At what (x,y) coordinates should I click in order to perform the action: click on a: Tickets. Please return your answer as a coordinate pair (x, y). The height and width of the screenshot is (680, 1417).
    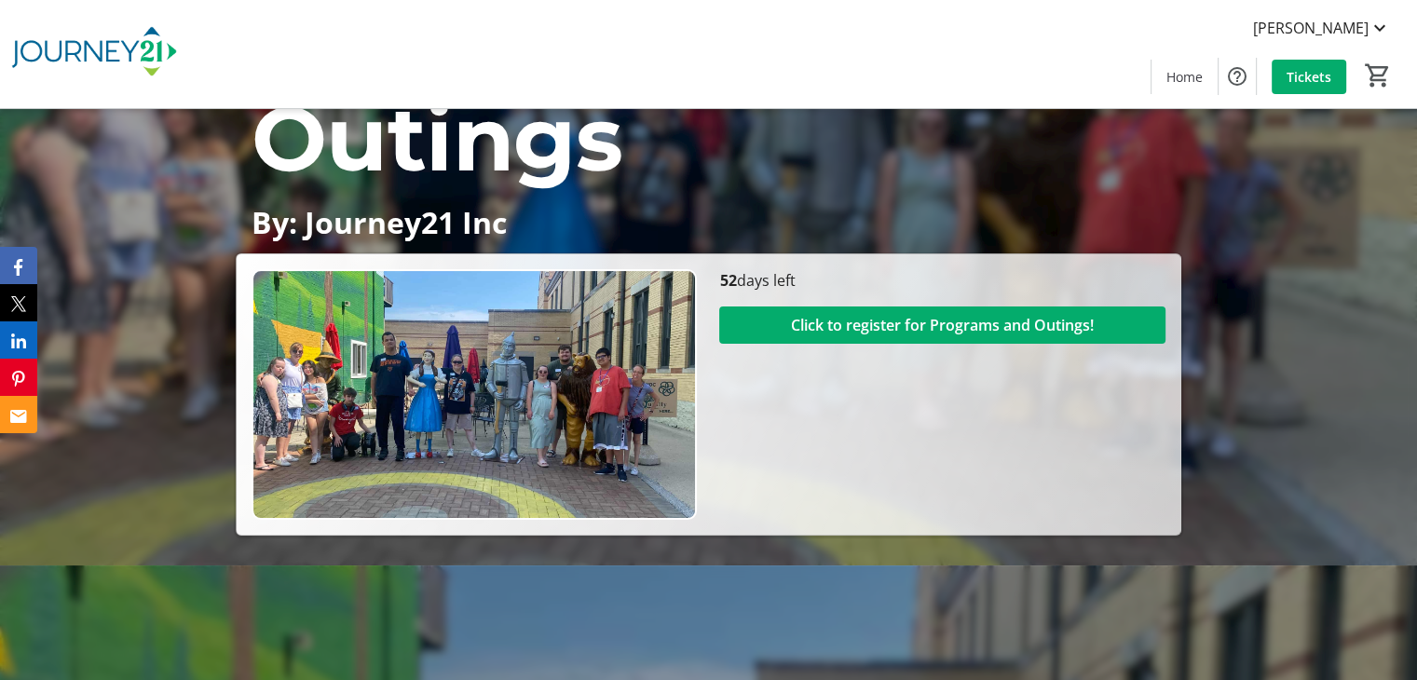
    Looking at the image, I should click on (1309, 76).